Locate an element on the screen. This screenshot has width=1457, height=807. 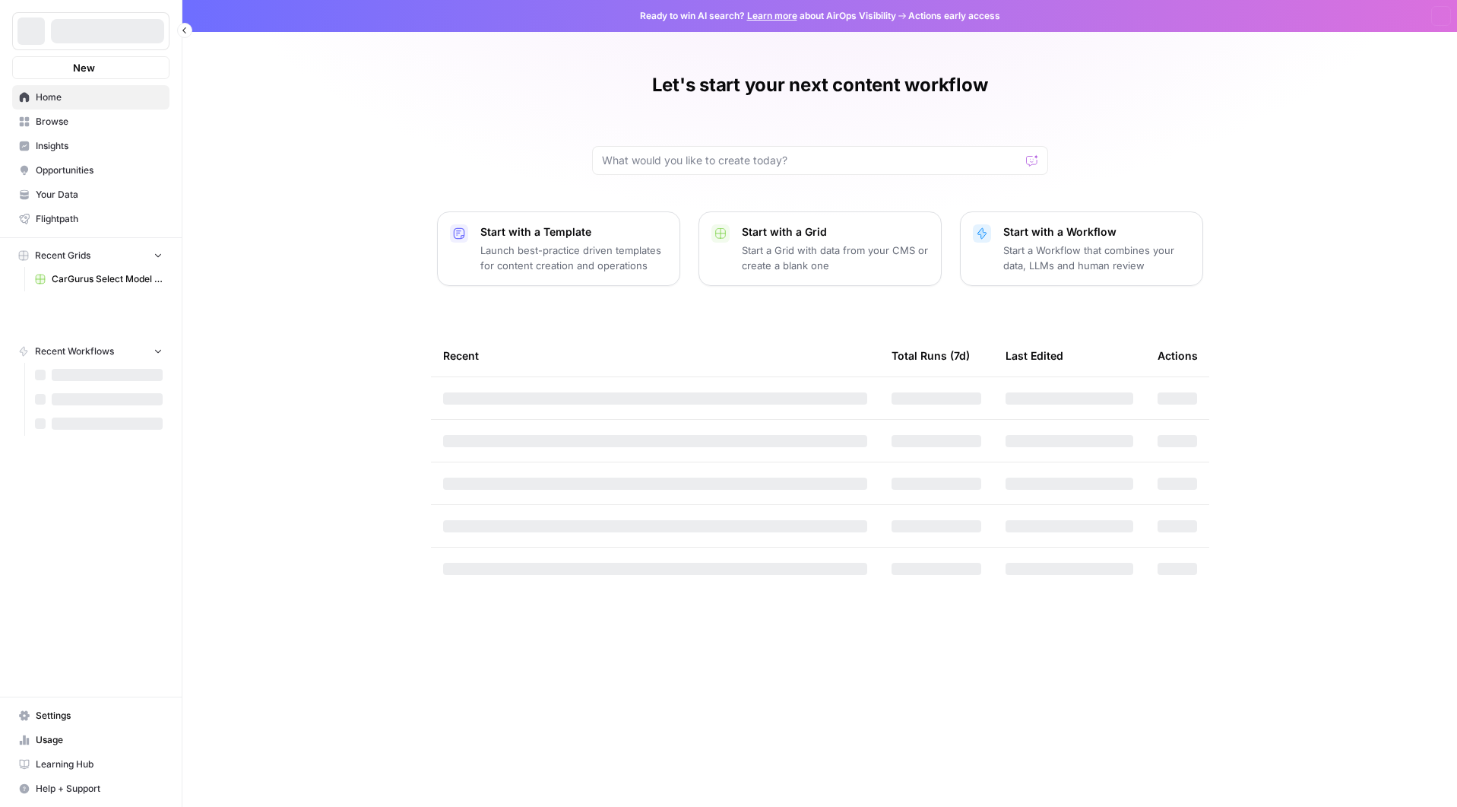
h1: Let's start your next content workflow is located at coordinates (820, 85).